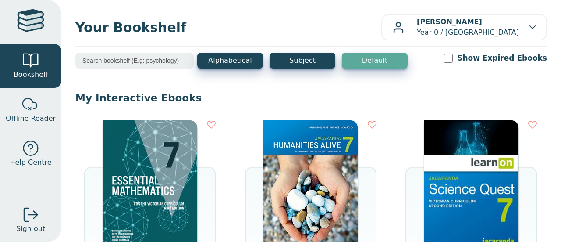  I want to click on button: Alphabetical, so click(230, 61).